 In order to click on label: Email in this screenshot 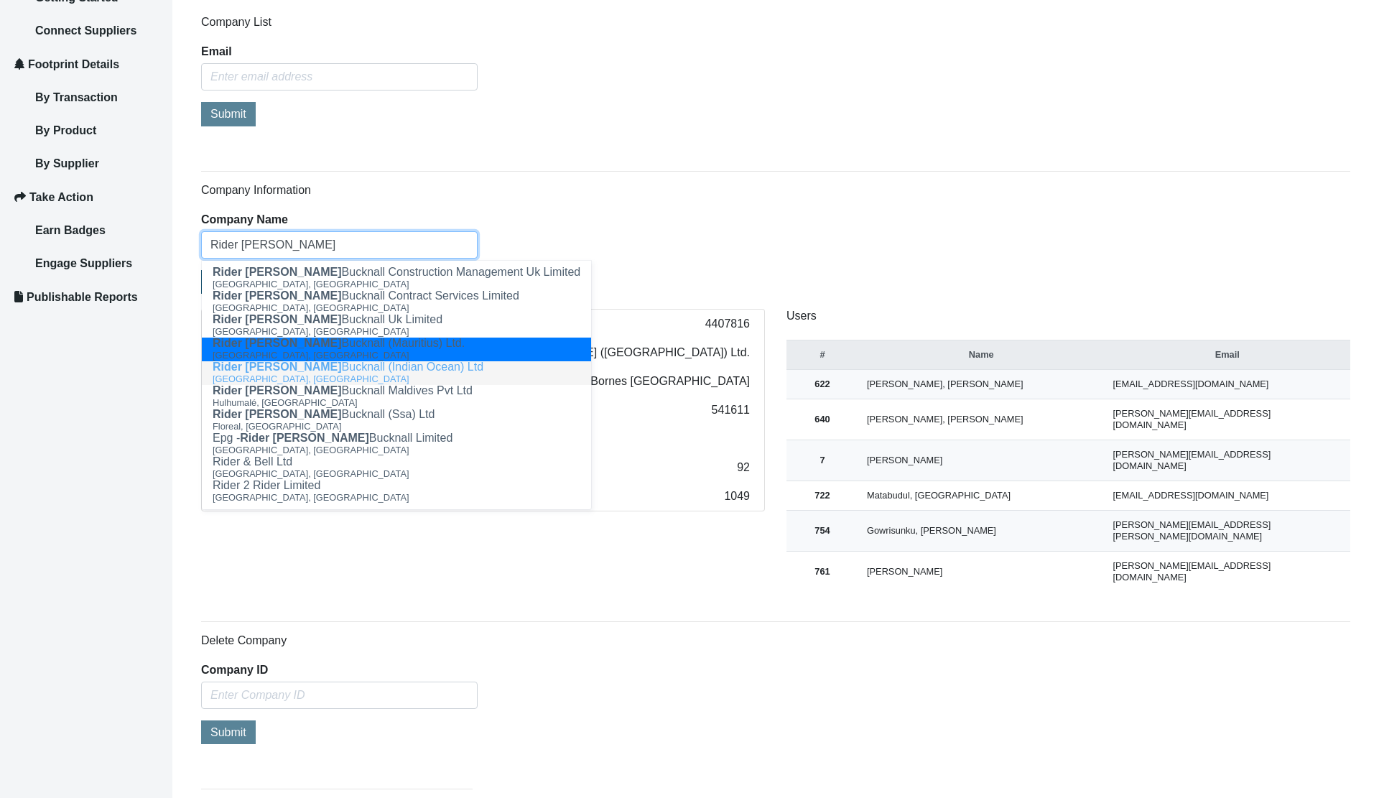, I will do `click(216, 52)`.